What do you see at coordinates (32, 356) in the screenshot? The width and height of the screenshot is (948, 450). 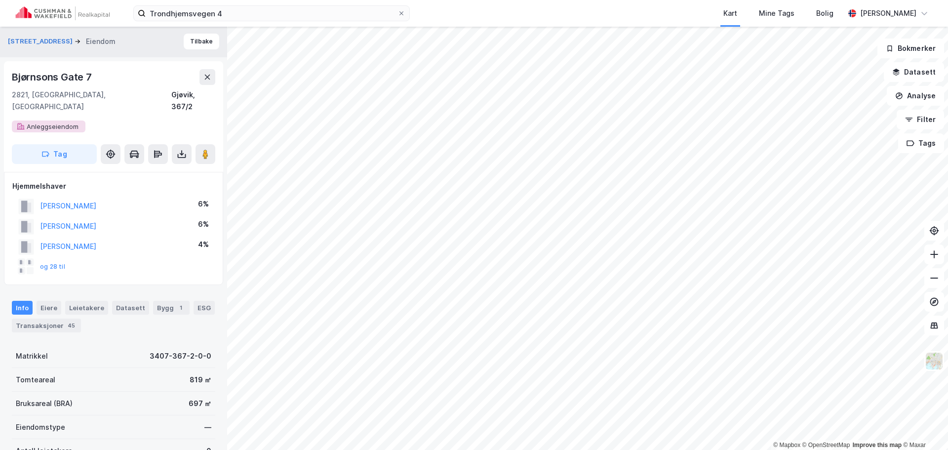 I see `div: Matrikkel` at bounding box center [32, 356].